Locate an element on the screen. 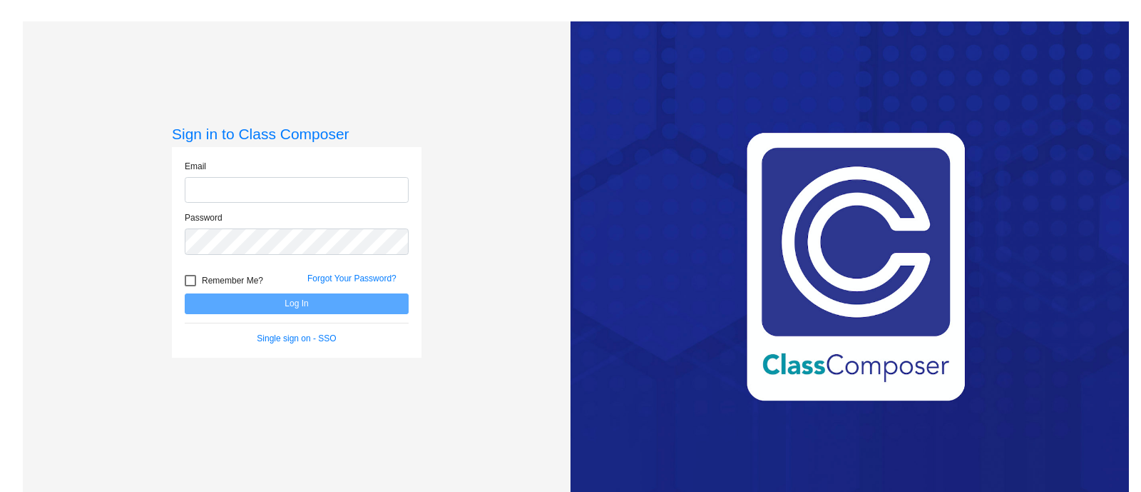  button: Log In is located at coordinates (297, 303).